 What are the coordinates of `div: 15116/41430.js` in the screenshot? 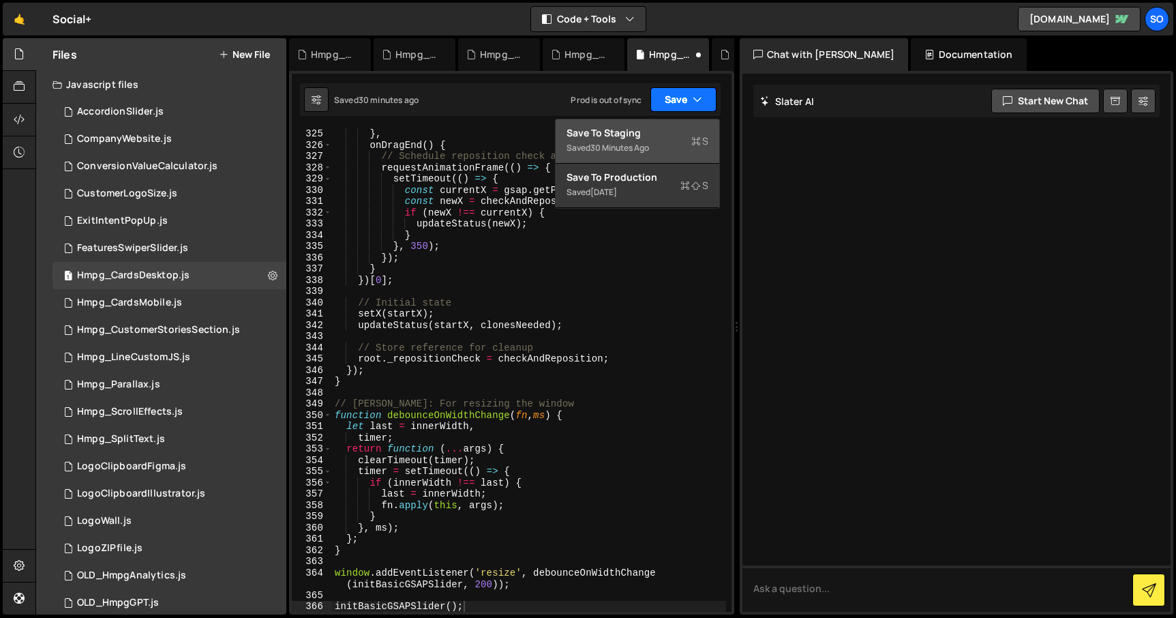 It's located at (169, 603).